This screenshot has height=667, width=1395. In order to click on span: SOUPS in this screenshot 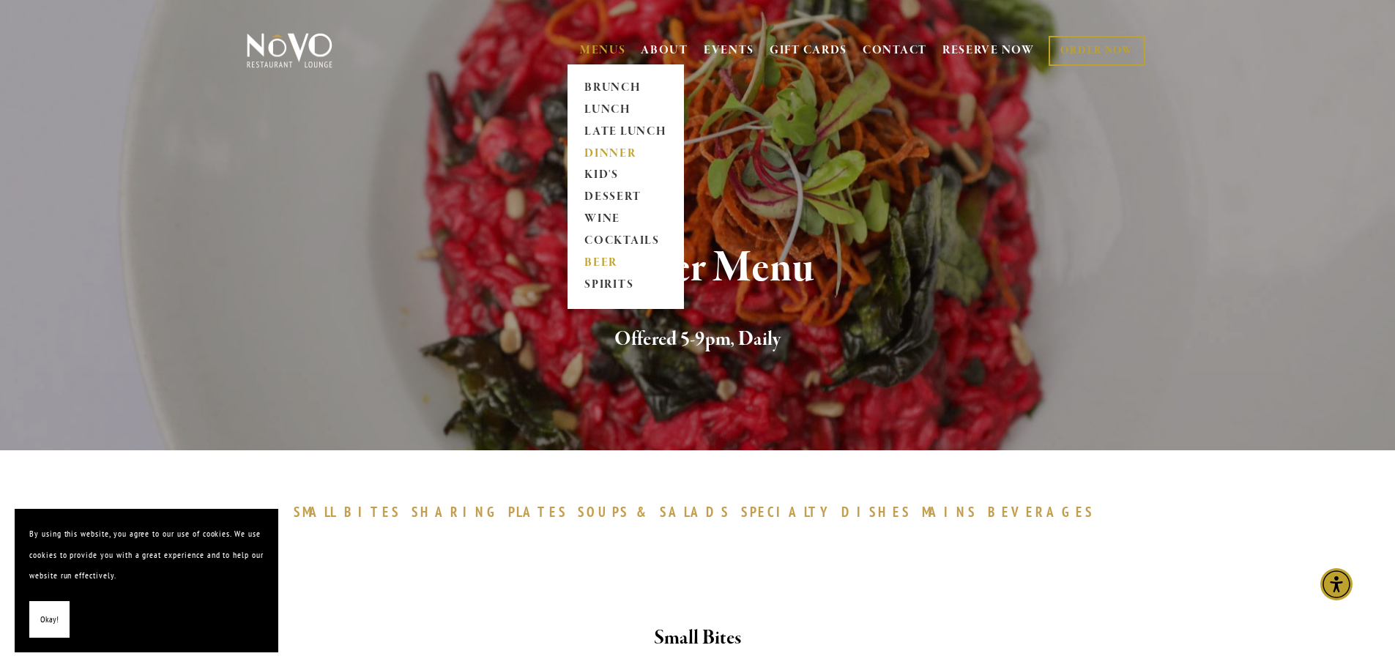, I will do `click(603, 512)`.